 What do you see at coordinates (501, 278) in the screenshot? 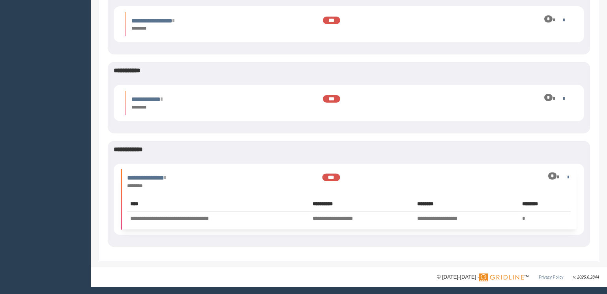
I see `img: Gridline` at bounding box center [501, 278].